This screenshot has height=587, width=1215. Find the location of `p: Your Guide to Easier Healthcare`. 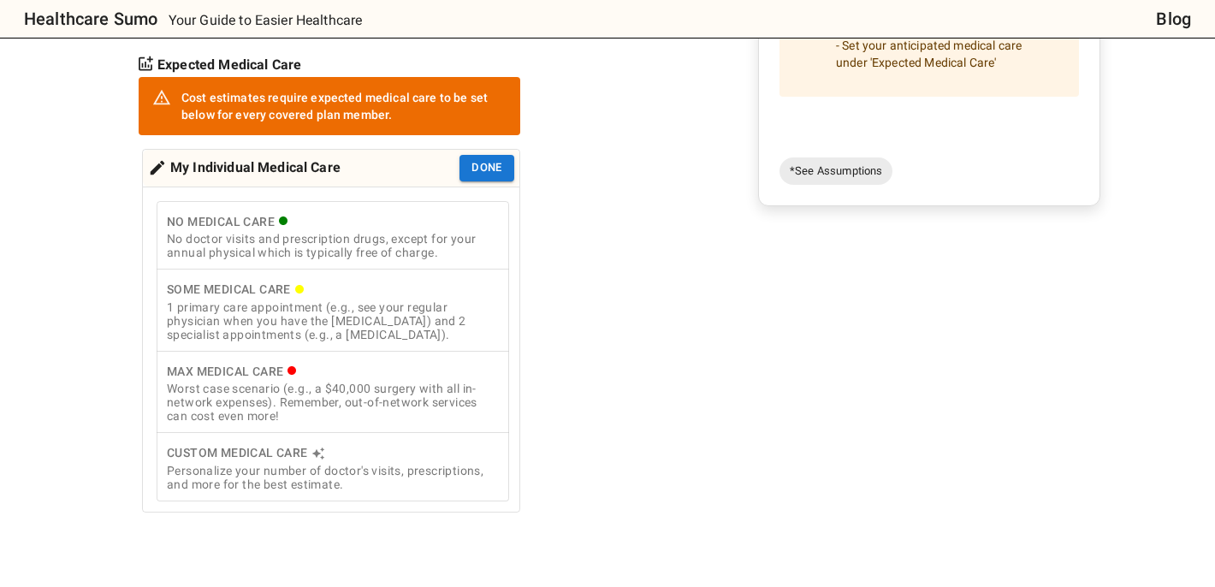

p: Your Guide to Easier Healthcare is located at coordinates (265, 21).